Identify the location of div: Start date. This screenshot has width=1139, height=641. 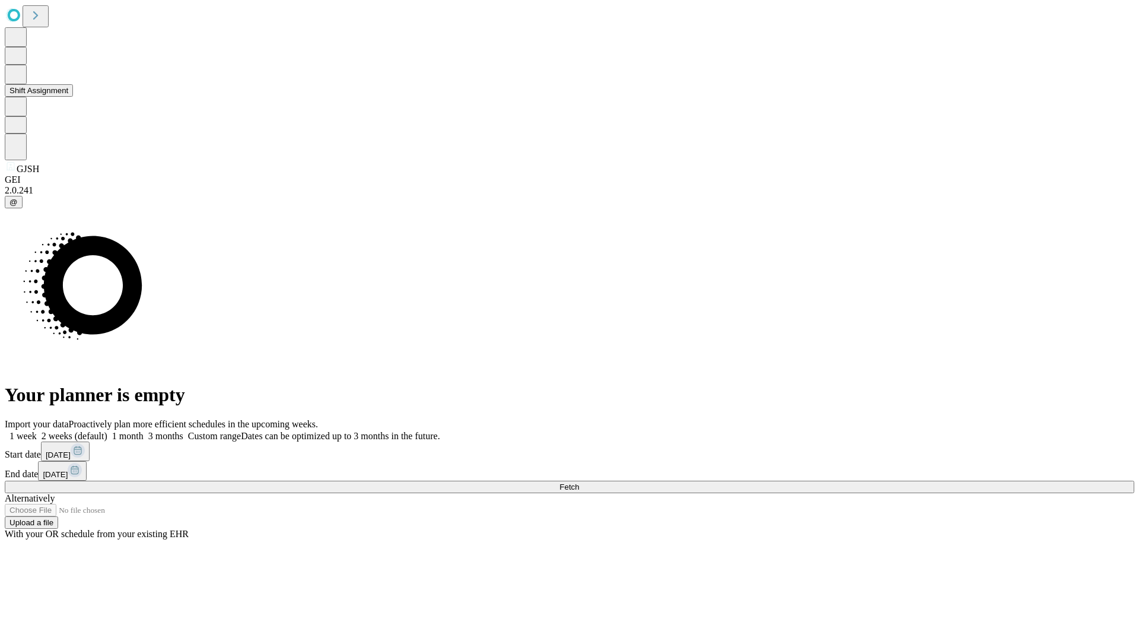
(570, 451).